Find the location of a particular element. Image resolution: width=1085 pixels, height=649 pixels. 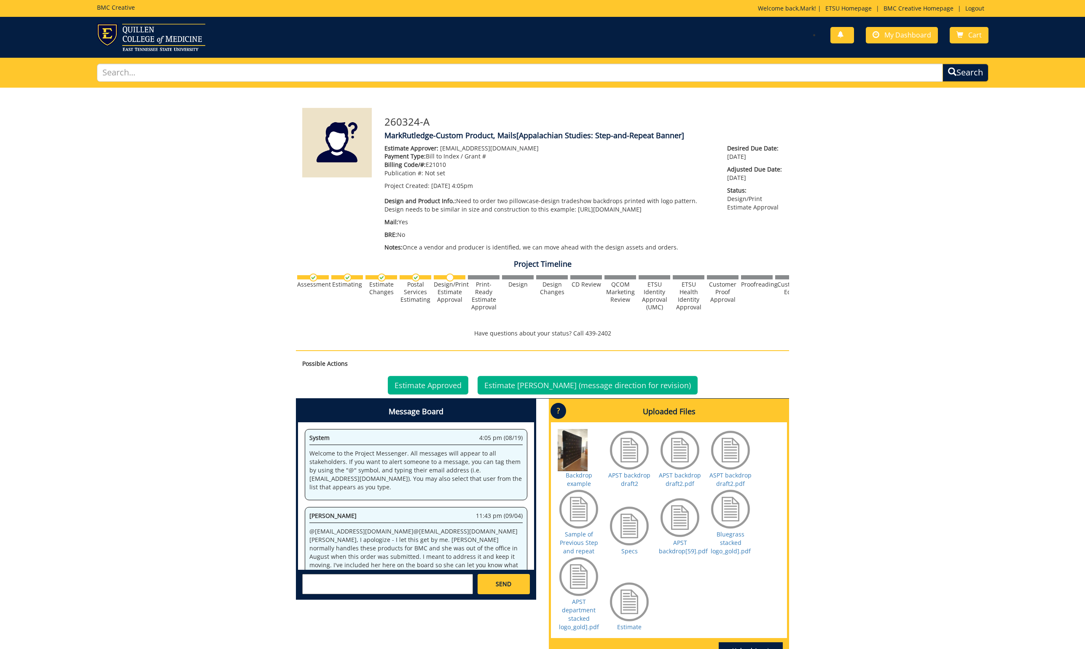

span: 11:43 pm (09/04) is located at coordinates (499, 516).